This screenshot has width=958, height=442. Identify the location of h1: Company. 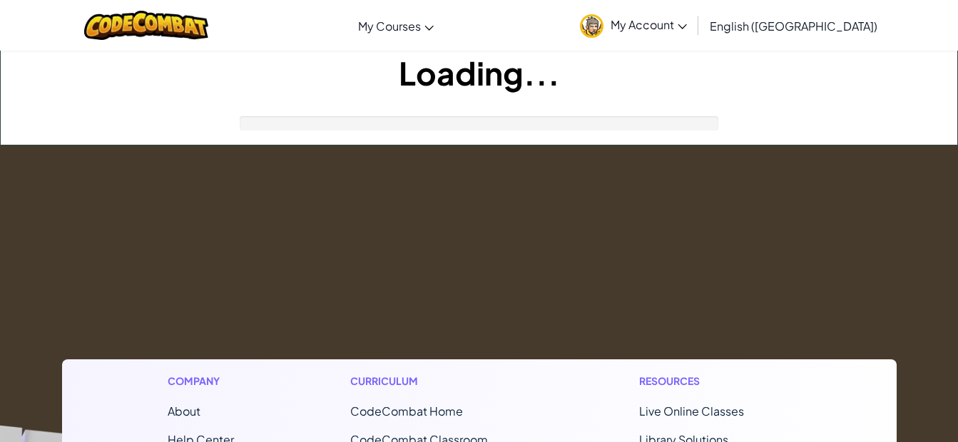
(201, 381).